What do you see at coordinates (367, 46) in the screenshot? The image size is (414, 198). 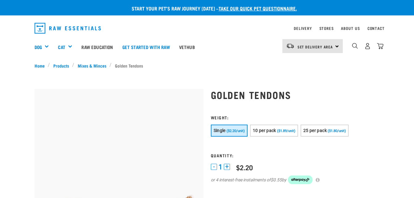 I see `img: user.png` at bounding box center [367, 46].